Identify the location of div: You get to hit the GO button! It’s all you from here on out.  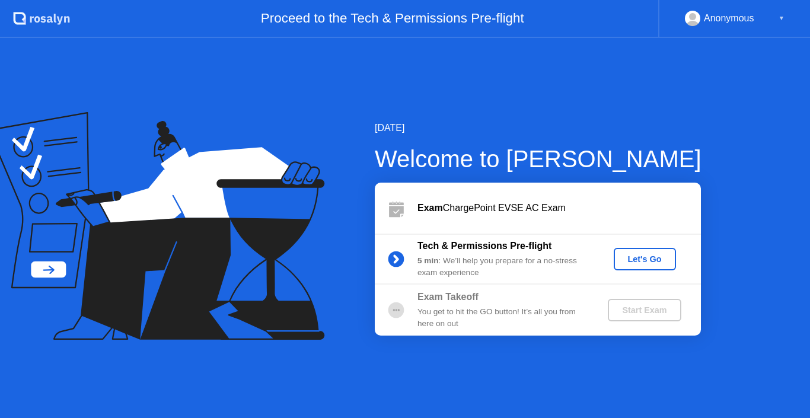
(503, 318).